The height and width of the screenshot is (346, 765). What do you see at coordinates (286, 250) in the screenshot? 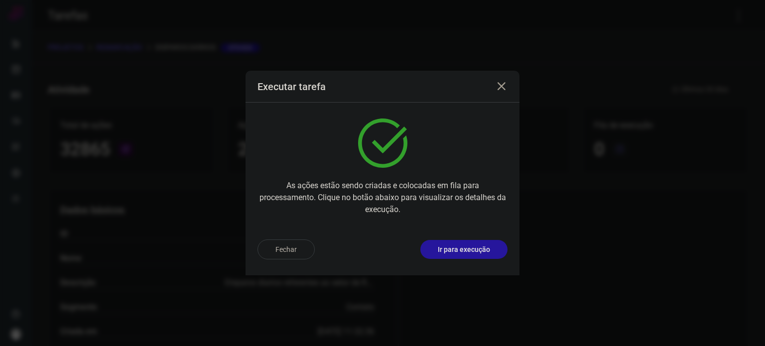
I see `button: Fechar` at bounding box center [286, 250].